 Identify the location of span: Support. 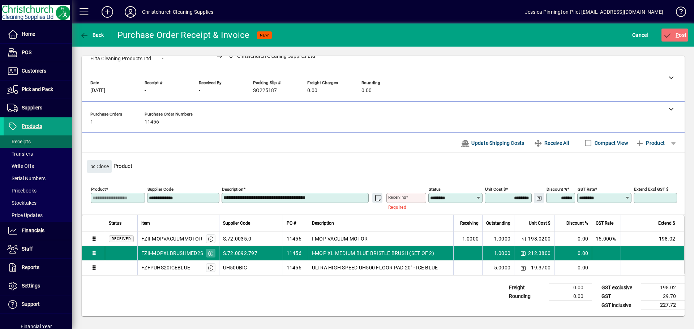
(31, 304).